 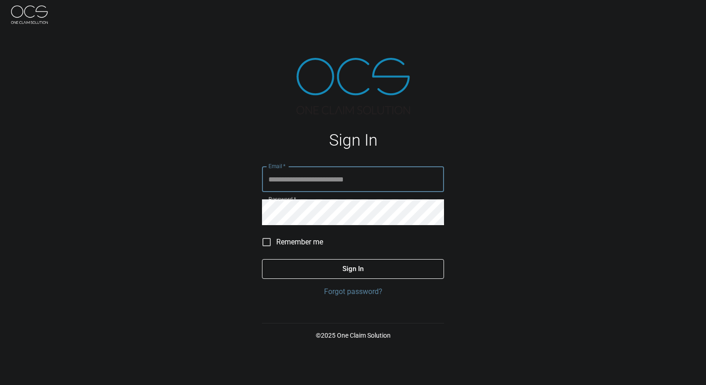 What do you see at coordinates (300, 242) in the screenshot?
I see `span: Remember me` at bounding box center [300, 242].